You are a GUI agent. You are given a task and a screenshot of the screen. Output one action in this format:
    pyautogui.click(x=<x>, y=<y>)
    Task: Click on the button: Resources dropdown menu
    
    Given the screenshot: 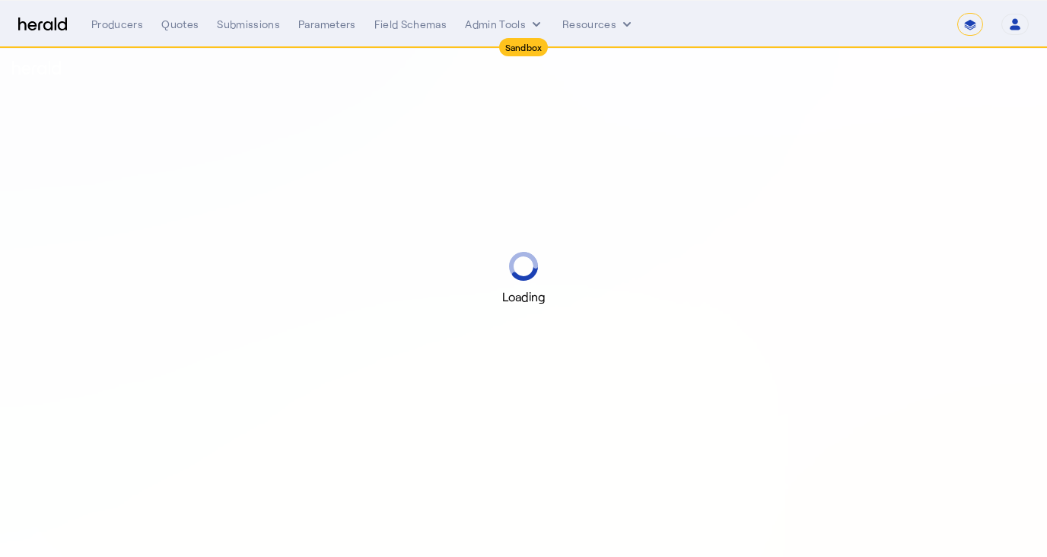 What is the action you would take?
    pyautogui.click(x=598, y=24)
    